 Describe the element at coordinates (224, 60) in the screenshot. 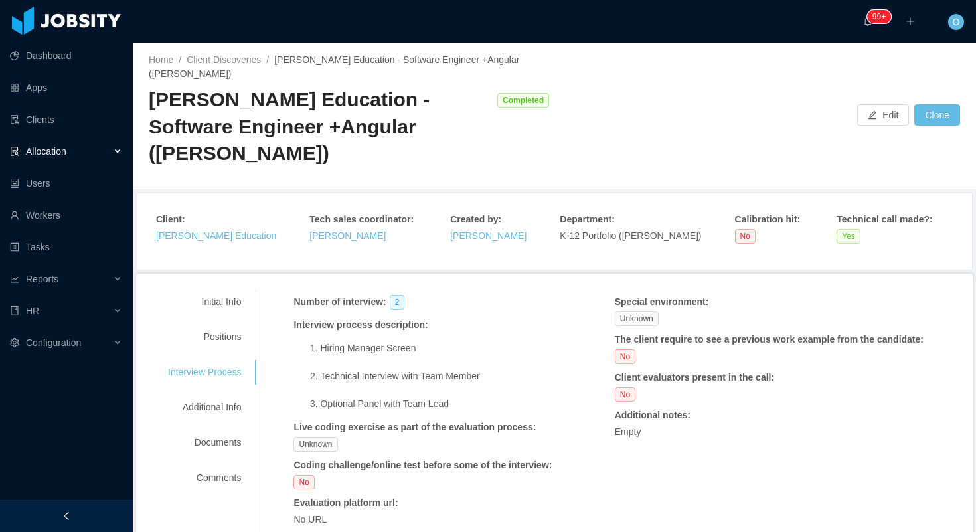

I see `a: Client Discoveries` at that location.